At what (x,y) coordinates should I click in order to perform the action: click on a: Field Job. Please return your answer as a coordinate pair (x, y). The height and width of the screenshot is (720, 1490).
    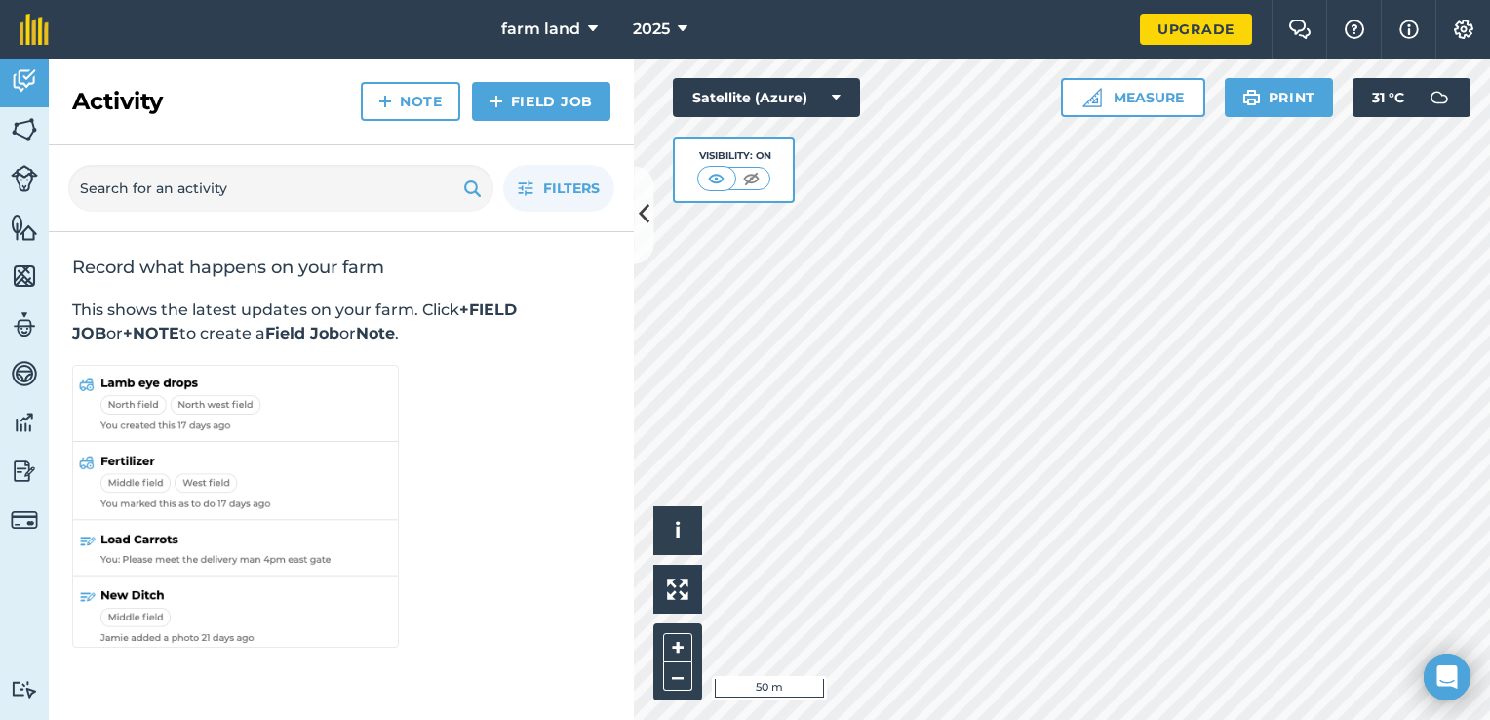
    Looking at the image, I should click on (541, 101).